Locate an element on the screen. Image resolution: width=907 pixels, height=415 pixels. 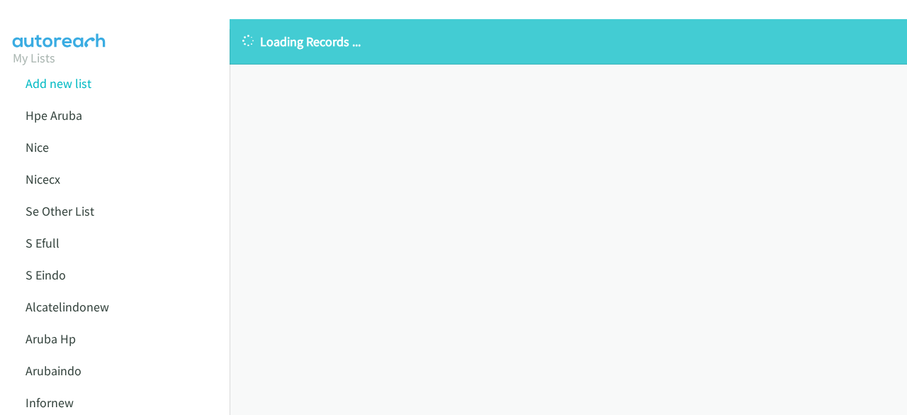
a: Nicecx is located at coordinates (43, 179).